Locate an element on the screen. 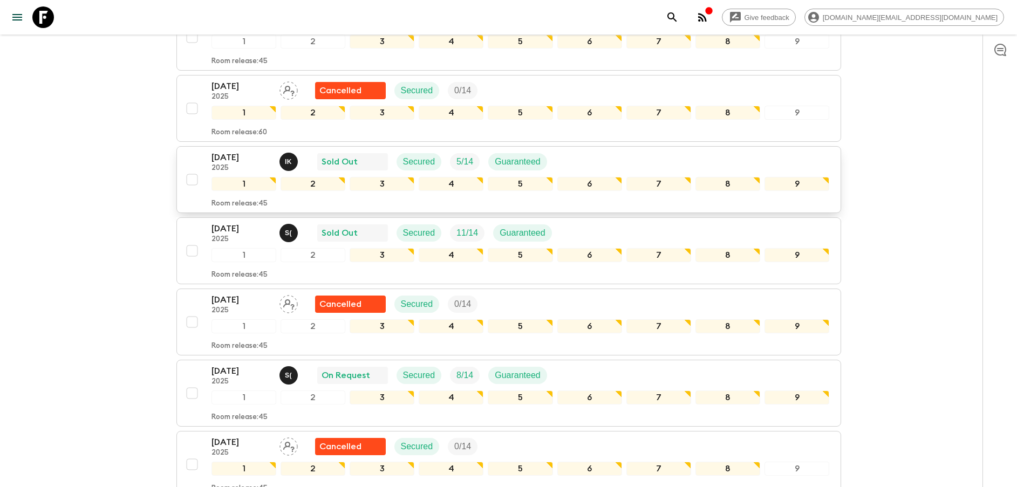 Image resolution: width=1017 pixels, height=487 pixels. p: 11 / 14 is located at coordinates (467, 233).